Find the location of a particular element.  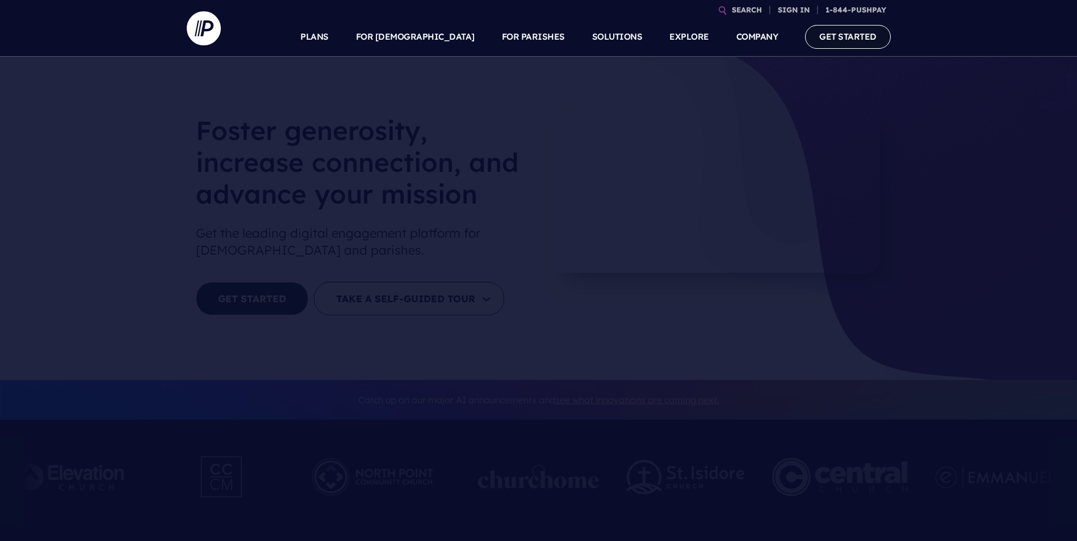

a: PLANS is located at coordinates (314, 37).